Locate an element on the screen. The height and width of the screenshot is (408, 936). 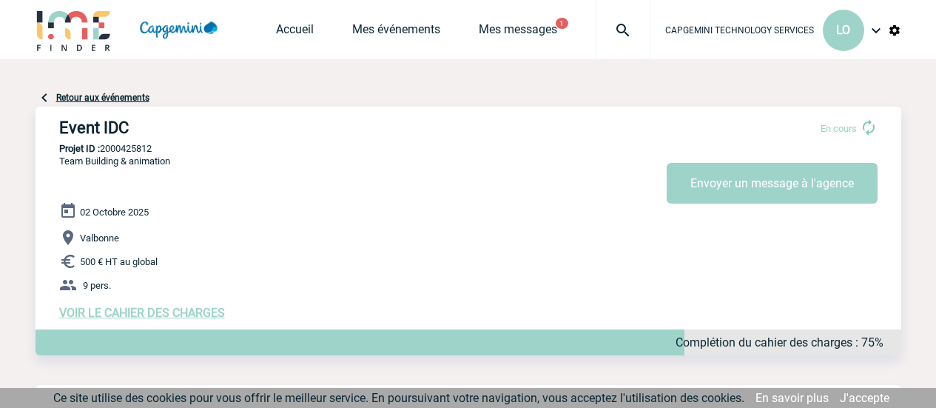
span: 9 pers. is located at coordinates (97, 285).